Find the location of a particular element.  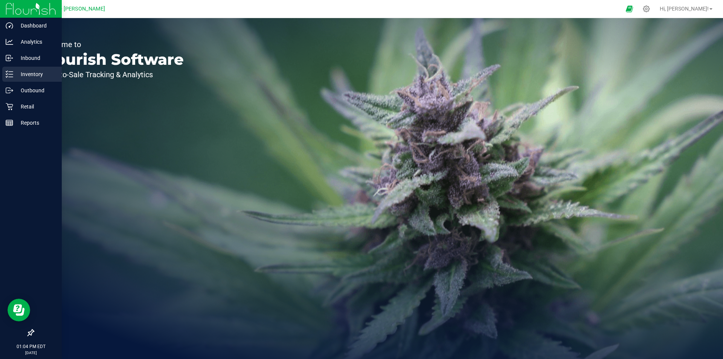

p: 01:04 PM EDT is located at coordinates (31, 347).